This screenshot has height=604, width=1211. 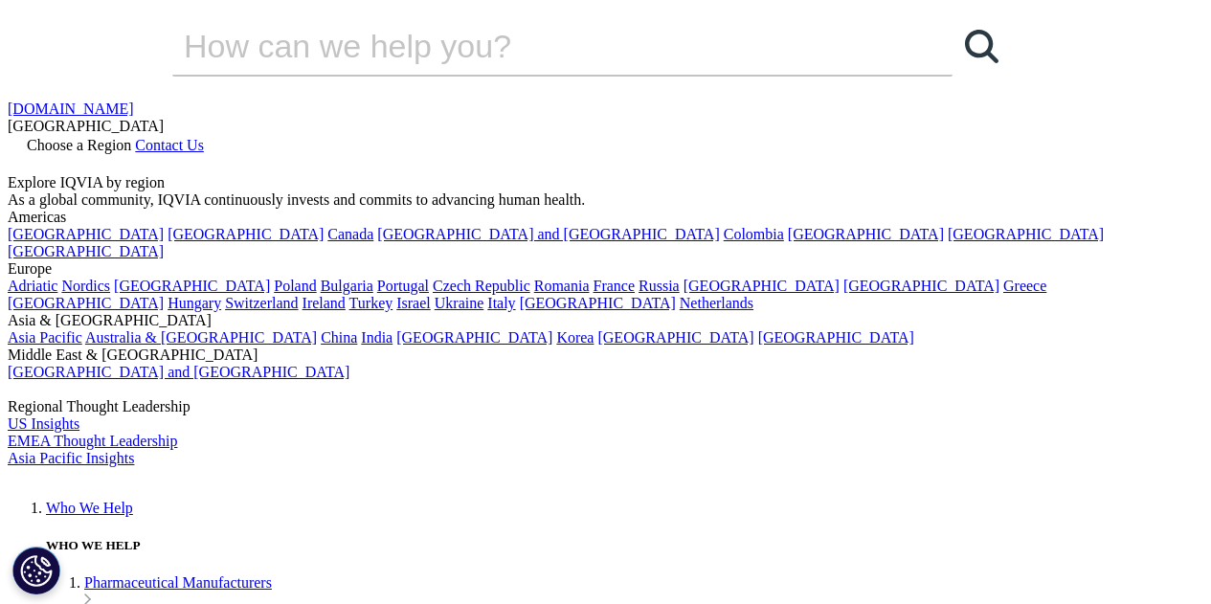 I want to click on a: China, so click(x=339, y=337).